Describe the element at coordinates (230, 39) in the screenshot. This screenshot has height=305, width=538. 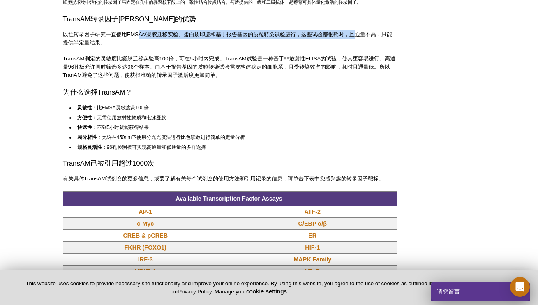
I see `p: 以往转录因子研究一直使用EMSAs/凝胶迁移实验、蛋白质印迹和基于报告基因的质粒转染试验进行，这些试验都很耗时，且通量不高，只能提供半定量结果。` at that location.